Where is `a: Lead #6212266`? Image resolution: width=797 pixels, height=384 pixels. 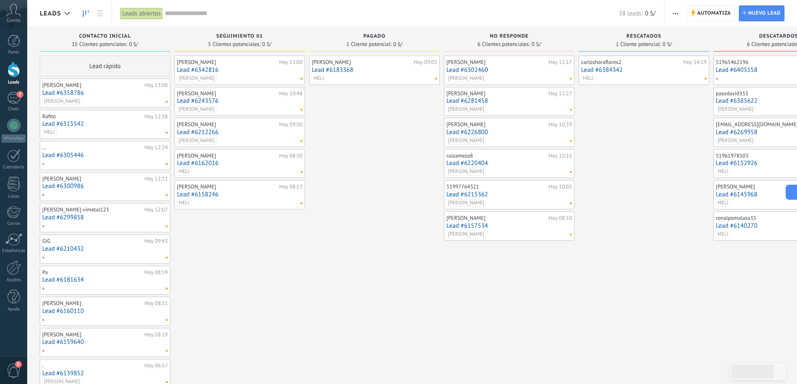 a: Lead #6212266 is located at coordinates (240, 132).